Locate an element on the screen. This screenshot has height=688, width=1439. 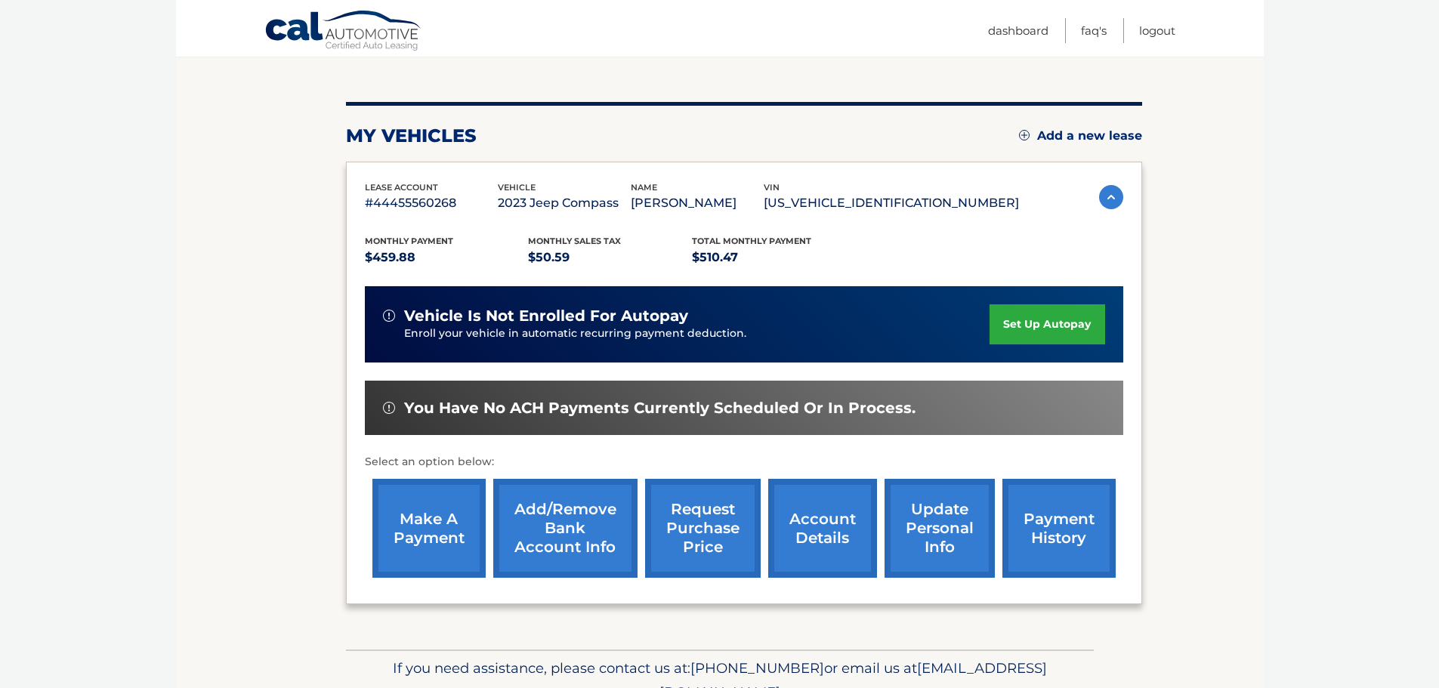
span: name is located at coordinates (643, 187).